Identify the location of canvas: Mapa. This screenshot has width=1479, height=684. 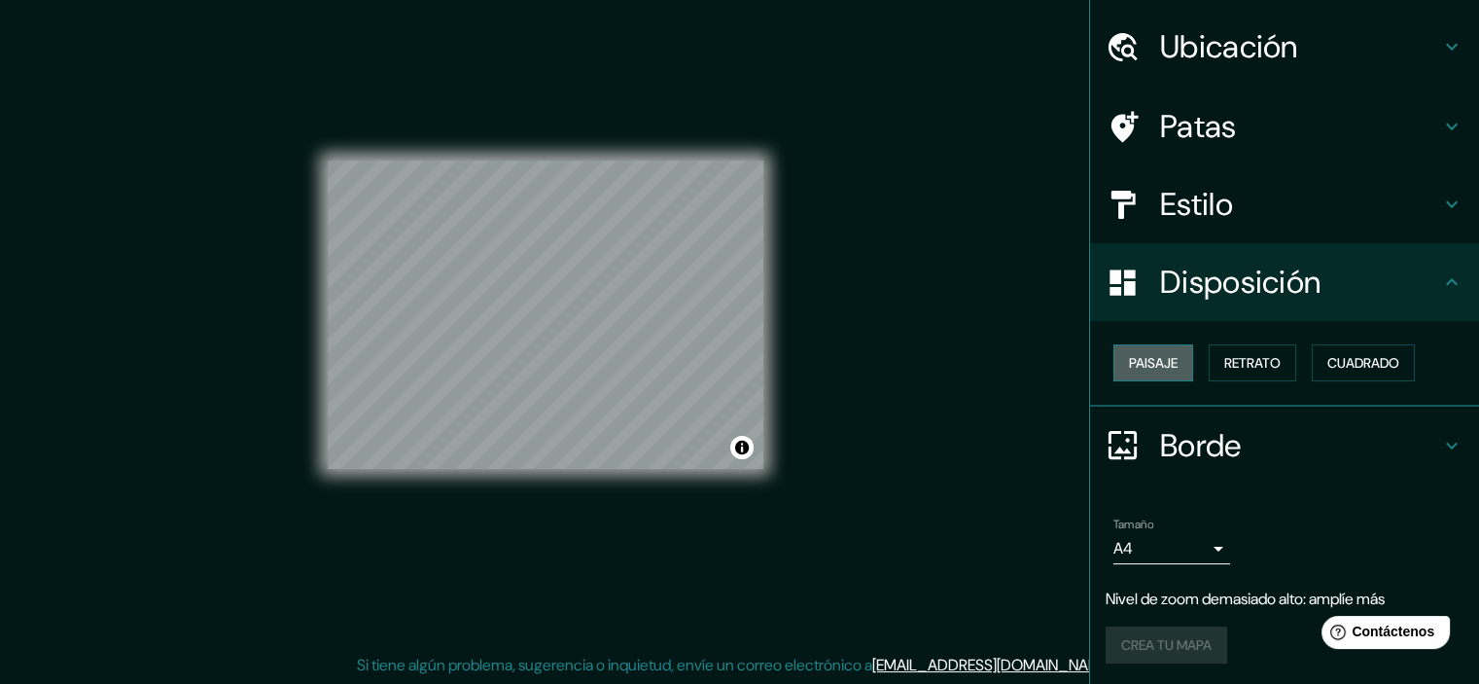
(546, 314).